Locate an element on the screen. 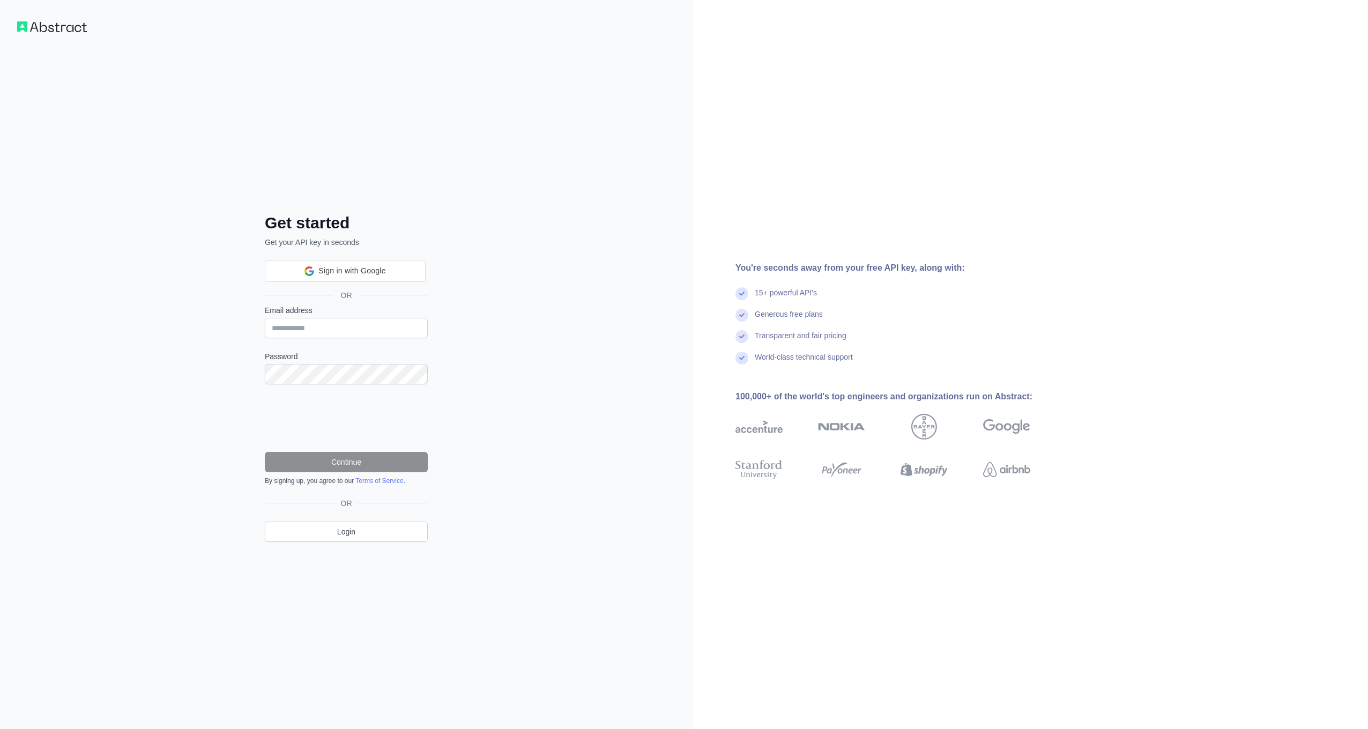 This screenshot has height=729, width=1368. img: Workflow is located at coordinates (52, 27).